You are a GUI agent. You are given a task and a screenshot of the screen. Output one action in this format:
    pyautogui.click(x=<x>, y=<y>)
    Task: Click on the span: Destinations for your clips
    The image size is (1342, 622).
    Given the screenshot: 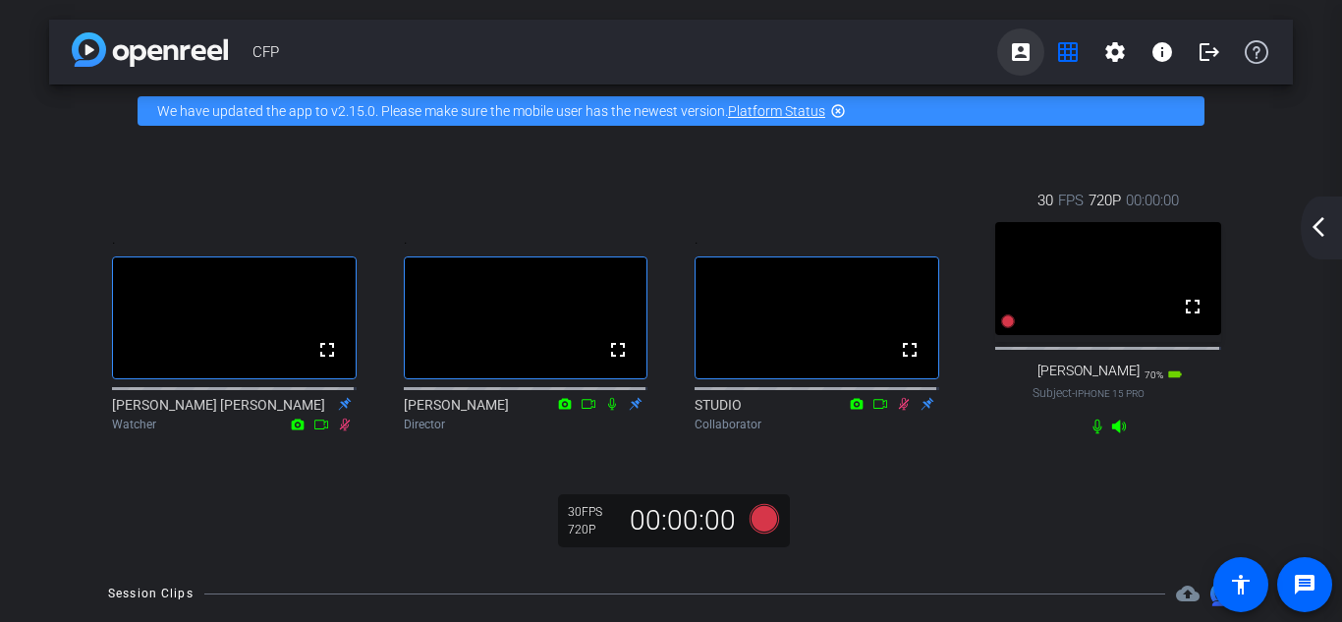 What is the action you would take?
    pyautogui.click(x=1188, y=594)
    